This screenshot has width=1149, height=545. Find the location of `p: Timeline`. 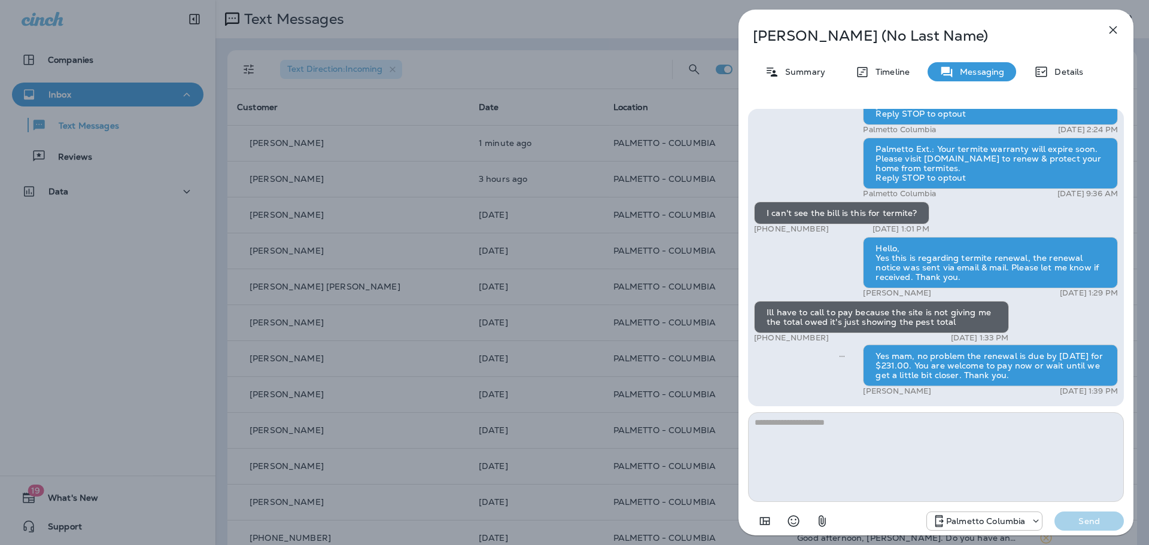

p: Timeline is located at coordinates (889, 72).